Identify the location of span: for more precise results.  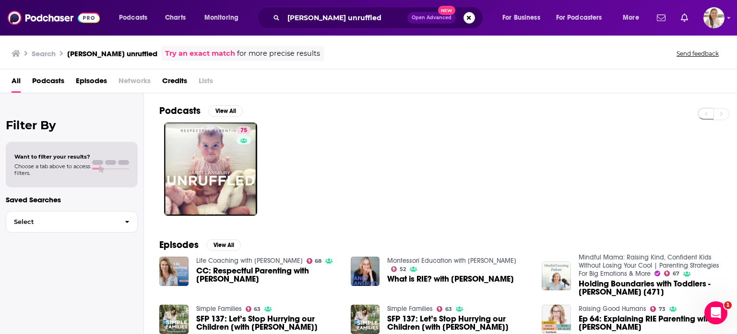
(278, 53).